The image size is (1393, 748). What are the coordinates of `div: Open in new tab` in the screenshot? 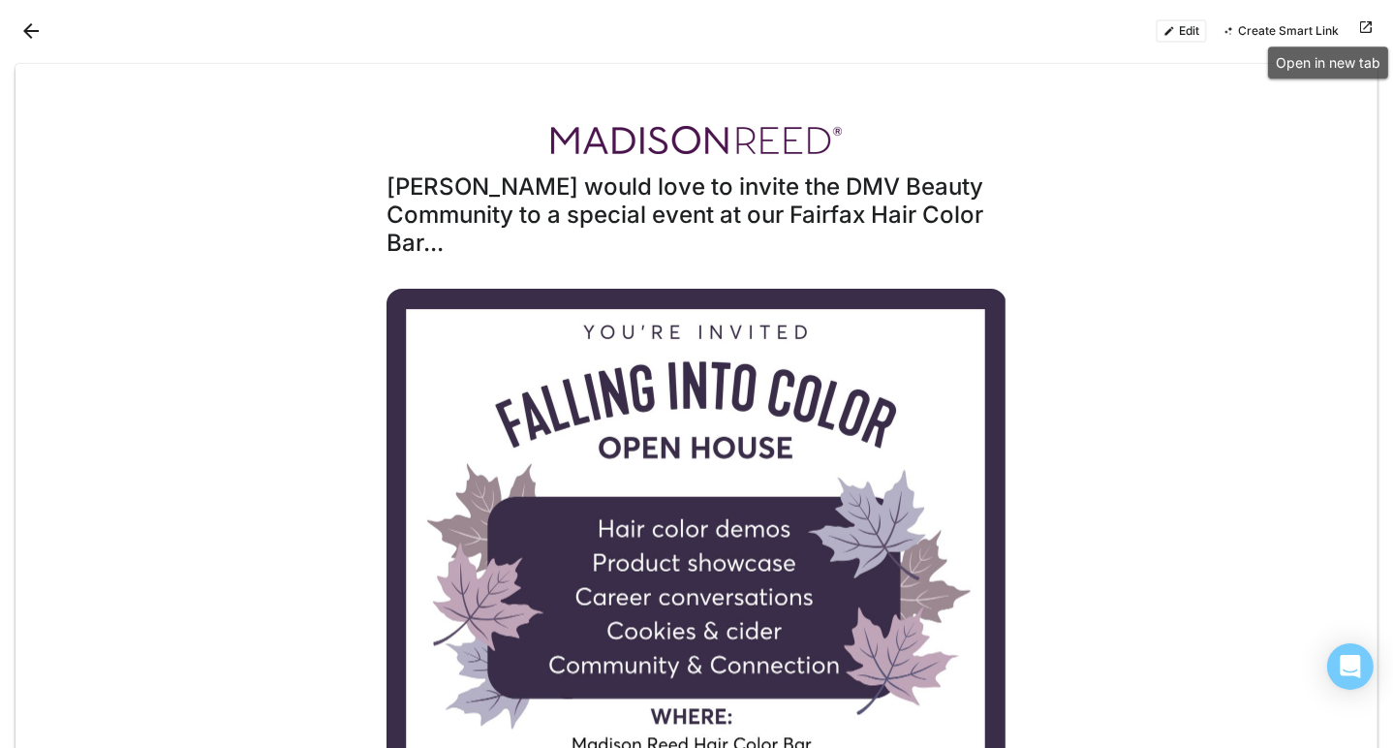 It's located at (1328, 62).